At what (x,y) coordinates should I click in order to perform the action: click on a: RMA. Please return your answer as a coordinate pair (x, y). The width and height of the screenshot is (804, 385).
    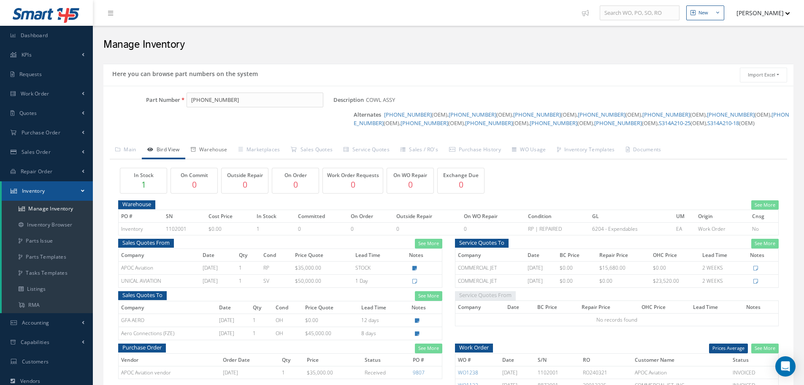
    Looking at the image, I should click on (47, 305).